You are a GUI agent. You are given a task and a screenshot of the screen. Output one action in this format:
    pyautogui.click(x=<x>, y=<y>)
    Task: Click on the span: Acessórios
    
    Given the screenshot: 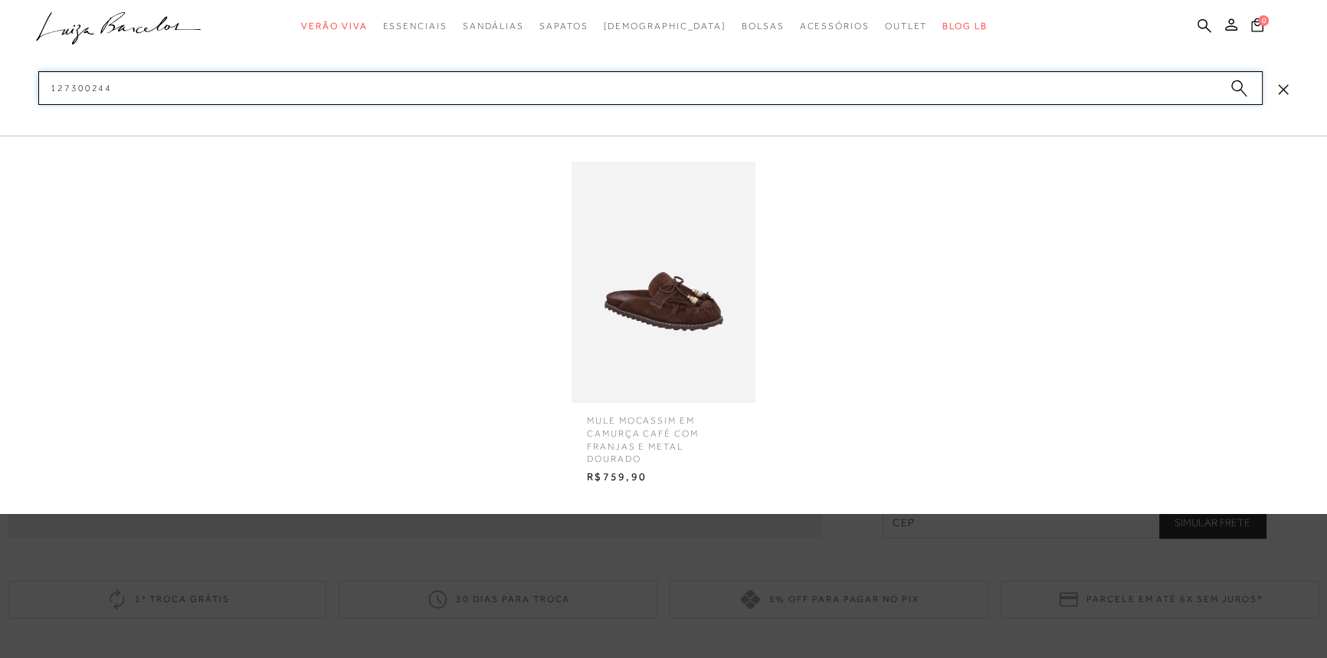 What is the action you would take?
    pyautogui.click(x=834, y=26)
    